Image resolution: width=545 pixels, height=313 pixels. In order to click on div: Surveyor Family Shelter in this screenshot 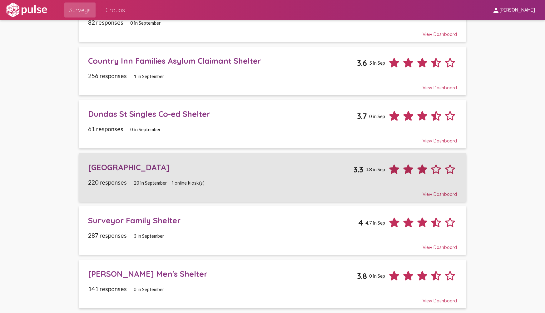, I will do `click(223, 220)`.